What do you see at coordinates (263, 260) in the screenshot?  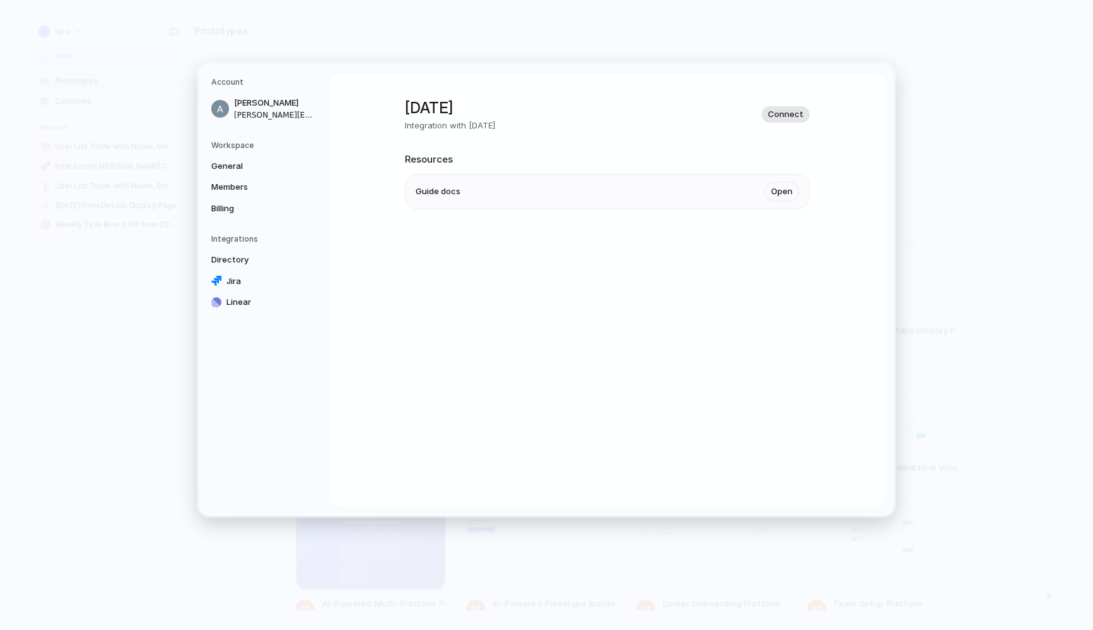 I see `a: Directory` at bounding box center [263, 260].